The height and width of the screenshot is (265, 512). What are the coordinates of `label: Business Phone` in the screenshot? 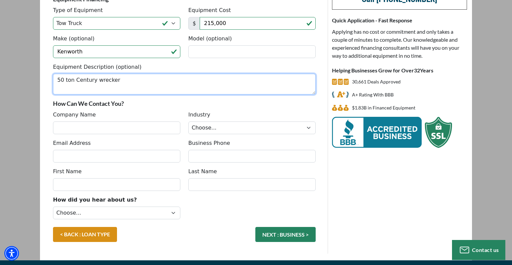 It's located at (209, 143).